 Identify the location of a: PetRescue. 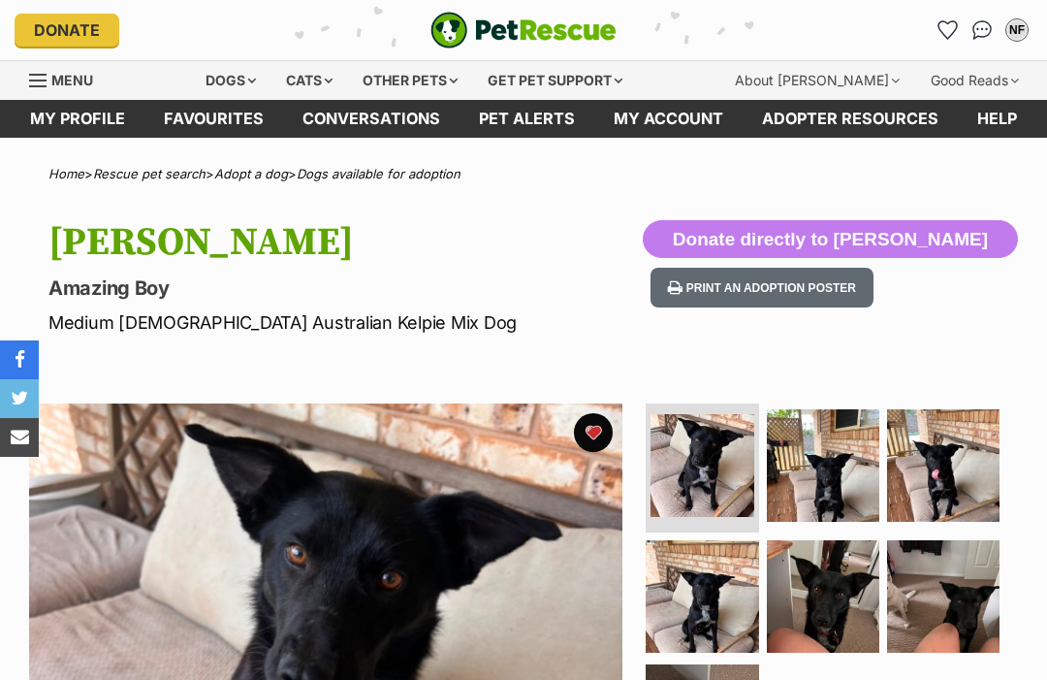
(524, 30).